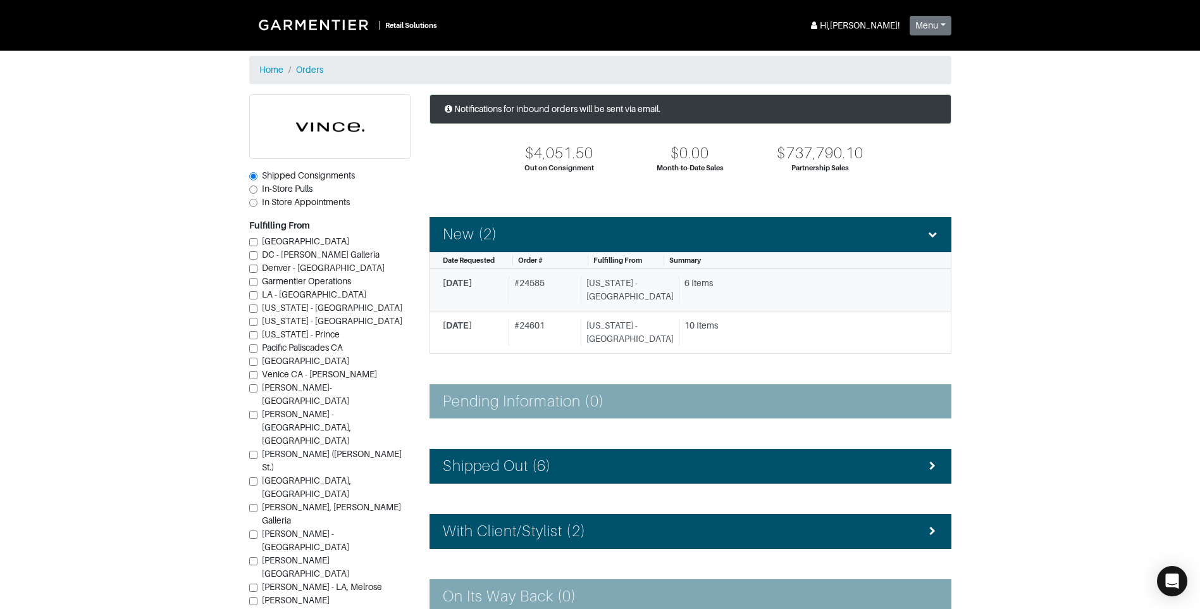 The height and width of the screenshot is (609, 1200). I want to click on span: Fulfilling From, so click(618, 260).